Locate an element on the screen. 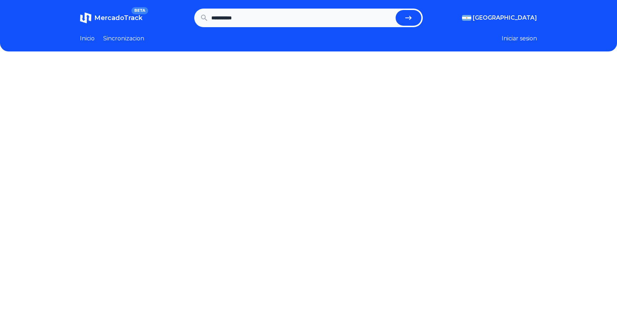 This screenshot has width=617, height=312. a: Sincronizacion is located at coordinates (124, 39).